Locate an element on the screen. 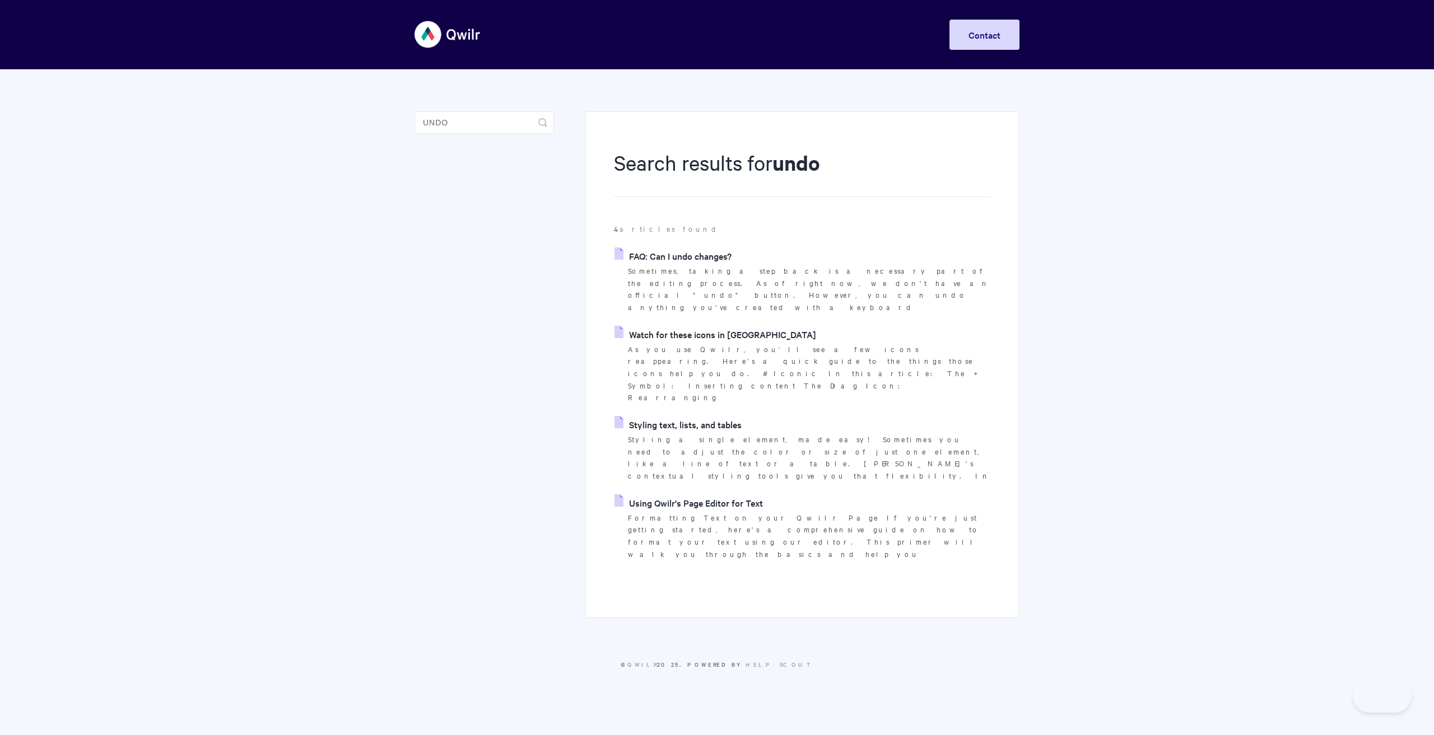  a: Styling text, lists, and tables is located at coordinates (678, 424).